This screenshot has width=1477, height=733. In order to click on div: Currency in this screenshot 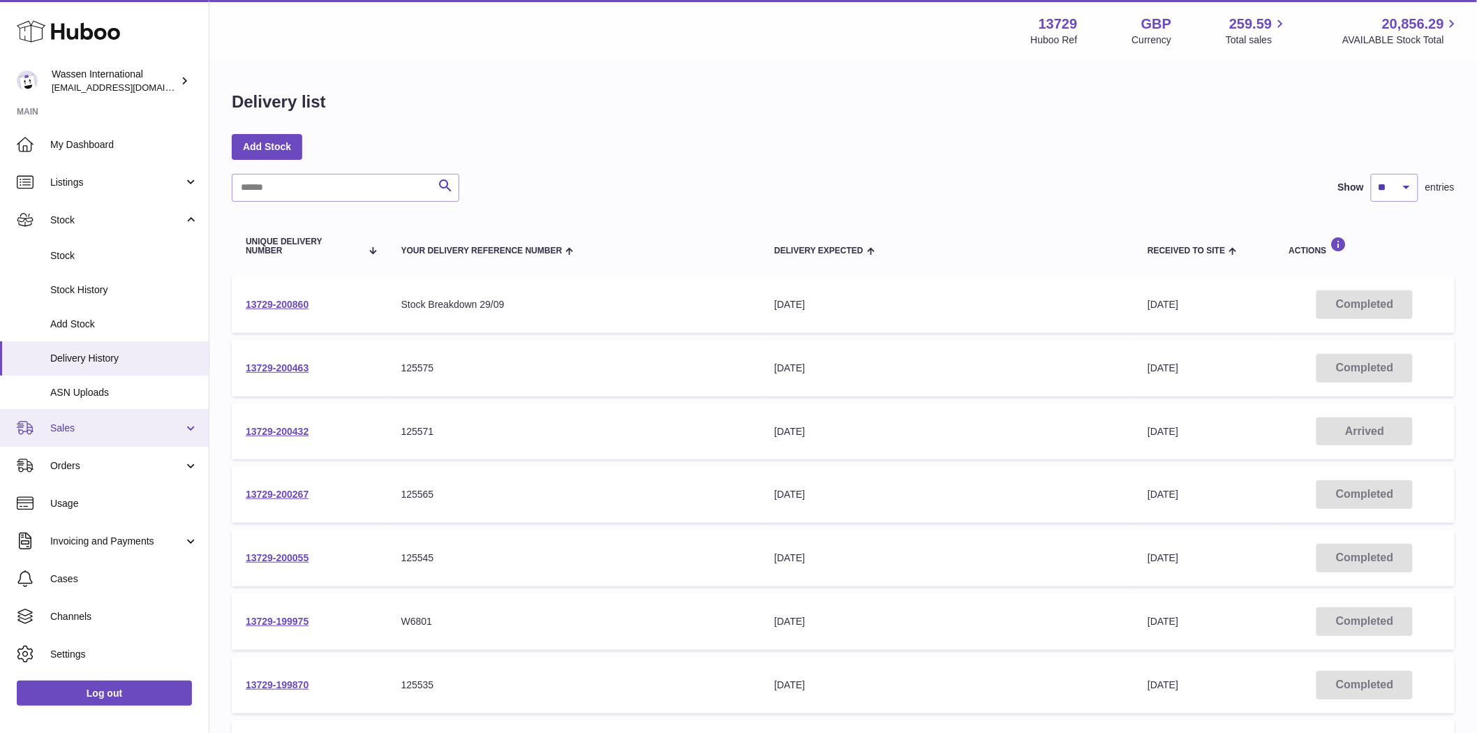, I will do `click(1152, 40)`.